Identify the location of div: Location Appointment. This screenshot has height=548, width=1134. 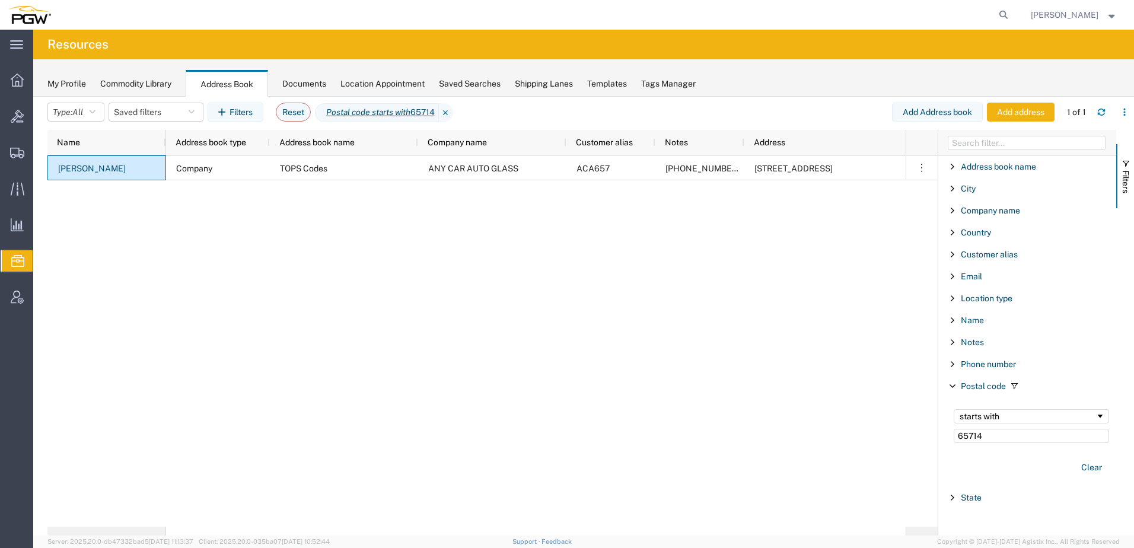
(383, 84).